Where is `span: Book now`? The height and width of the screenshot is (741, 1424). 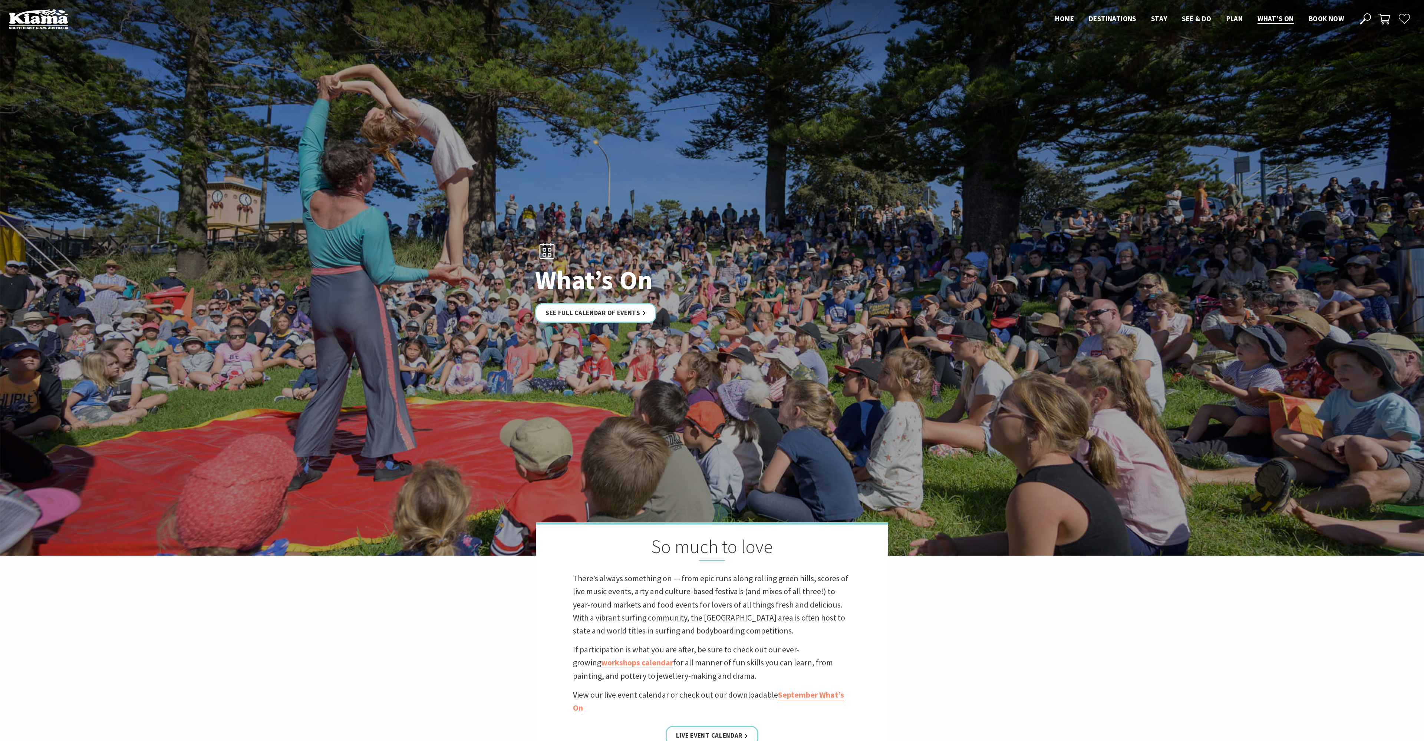 span: Book now is located at coordinates (1326, 19).